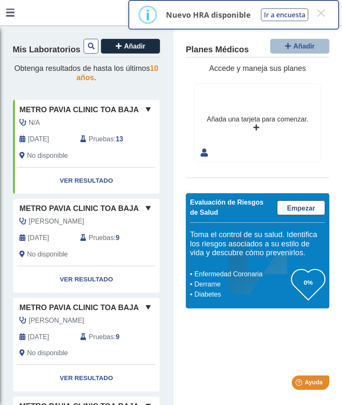 This screenshot has width=342, height=405. Describe the element at coordinates (148, 15) in the screenshot. I see `div: i` at that location.